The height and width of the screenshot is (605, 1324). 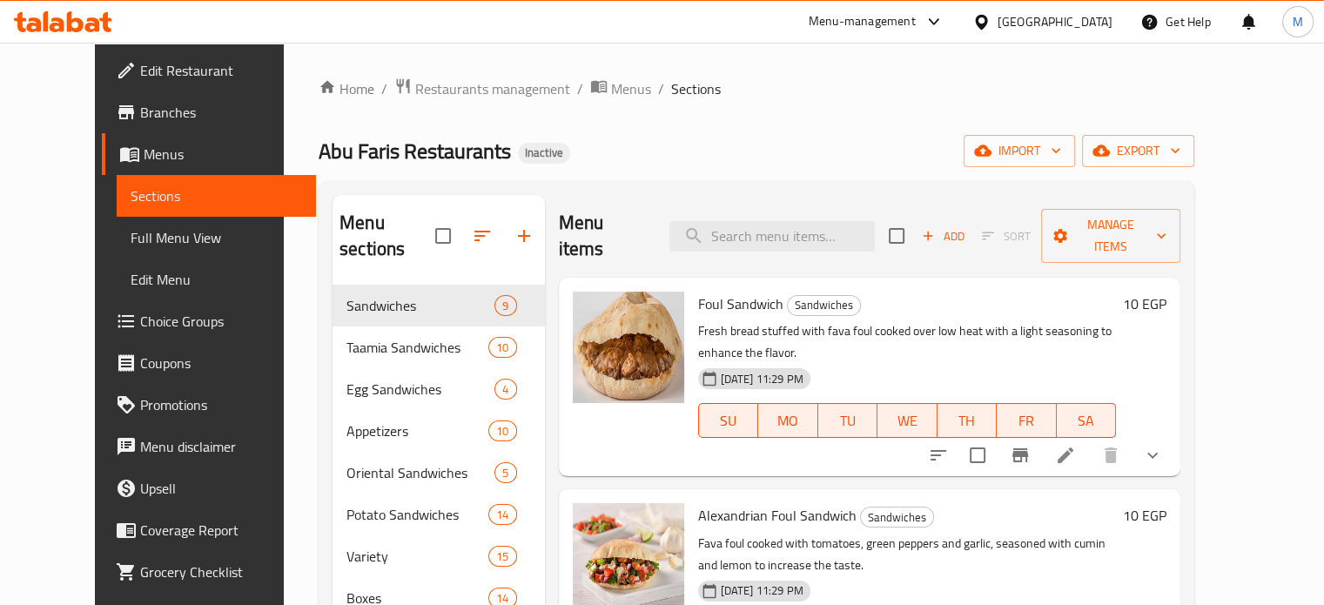 I want to click on div: Variety15, so click(x=439, y=556).